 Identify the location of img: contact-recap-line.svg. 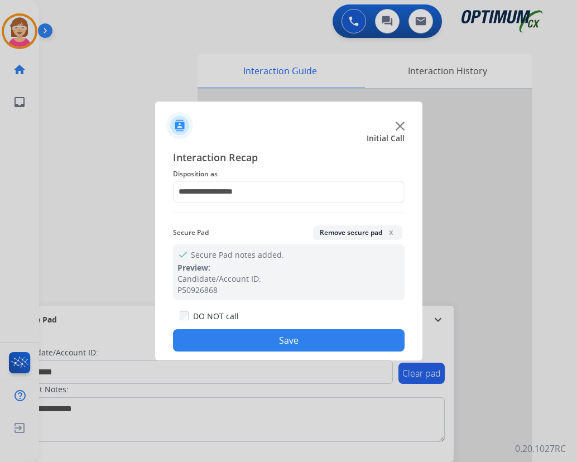
(289, 212).